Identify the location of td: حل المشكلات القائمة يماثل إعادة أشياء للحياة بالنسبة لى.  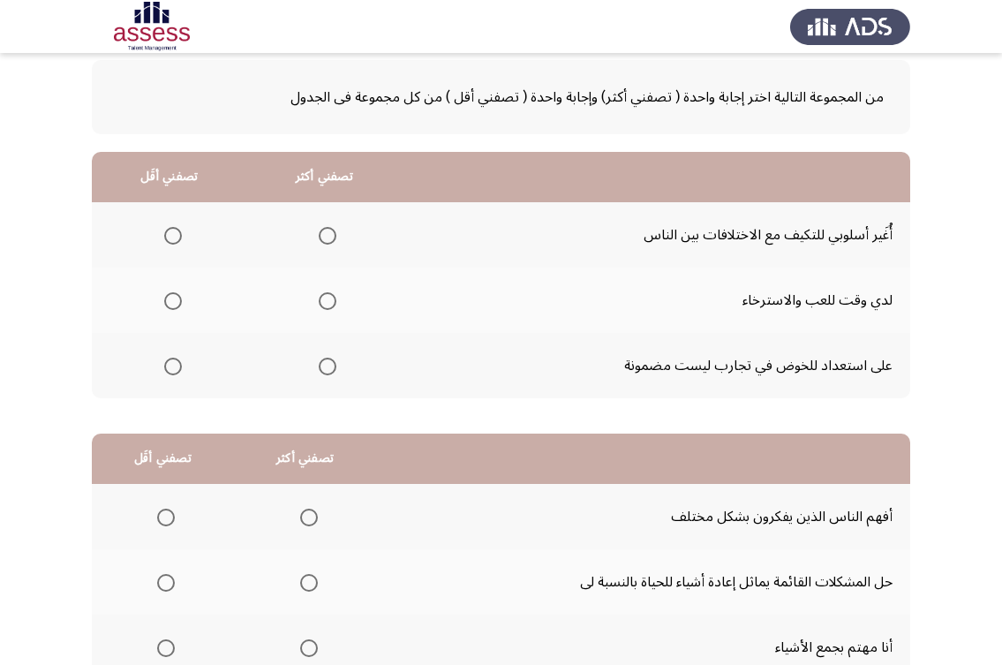
(643, 582).